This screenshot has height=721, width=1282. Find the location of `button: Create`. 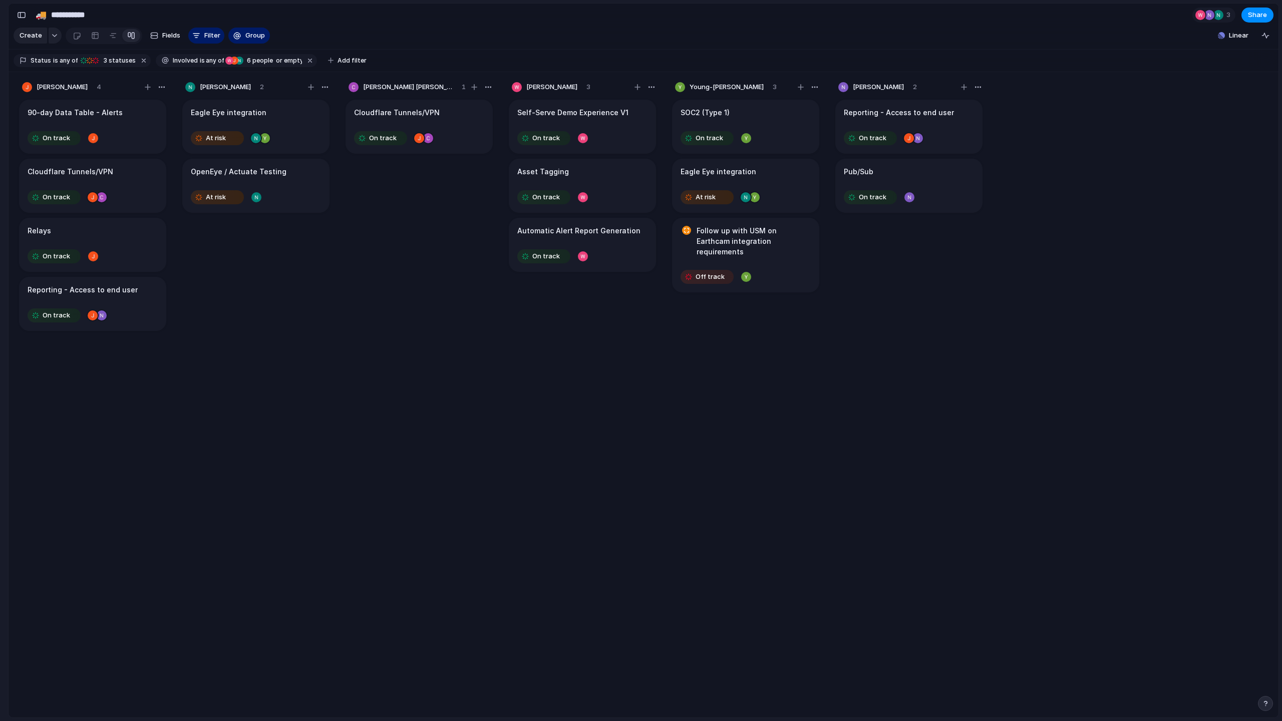

button: Create is located at coordinates (30, 36).